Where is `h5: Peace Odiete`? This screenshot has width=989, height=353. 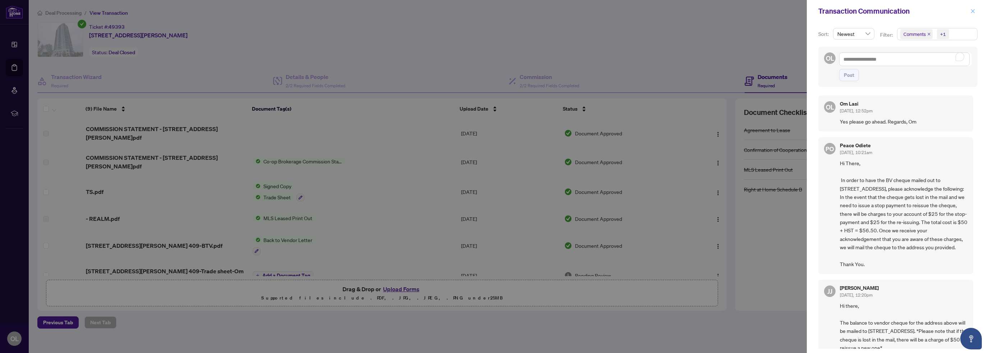 h5: Peace Odiete is located at coordinates (856, 146).